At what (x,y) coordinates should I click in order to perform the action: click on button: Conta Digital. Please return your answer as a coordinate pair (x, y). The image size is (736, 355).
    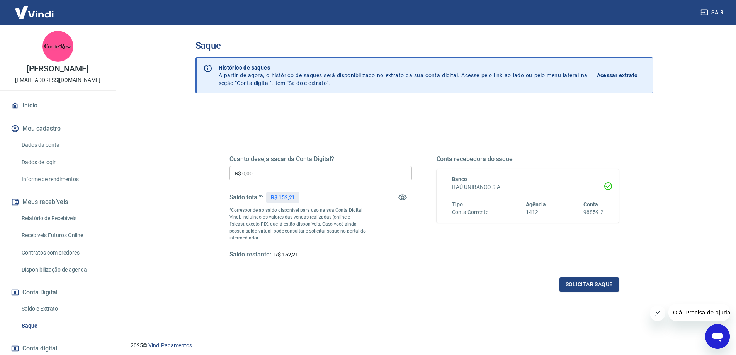
    Looking at the image, I should click on (58, 292).